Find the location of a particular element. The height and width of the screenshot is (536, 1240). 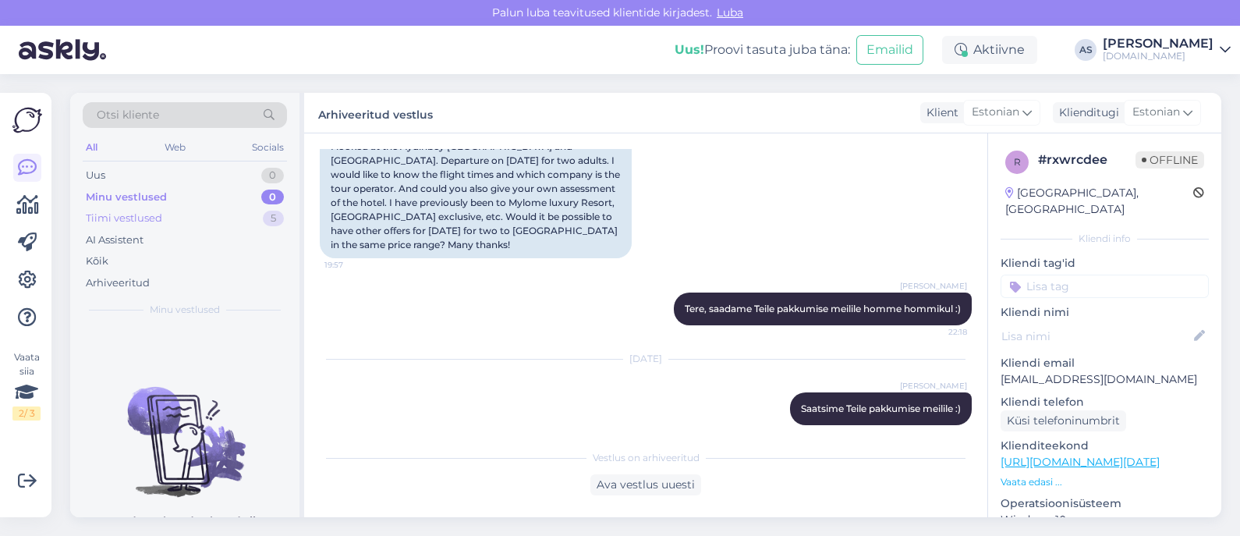

div: Küsi telefoninumbrit is located at coordinates (1063, 420).